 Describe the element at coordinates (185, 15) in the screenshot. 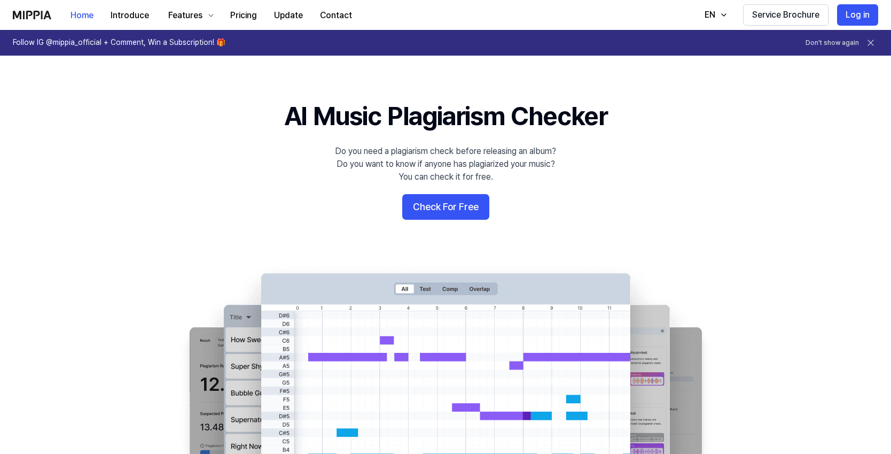

I see `div: Features` at that location.